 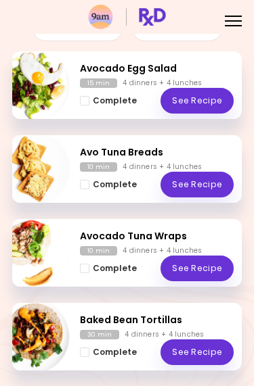 I want to click on a: See Recipe - Avo Tuna Breads, so click(x=197, y=185).